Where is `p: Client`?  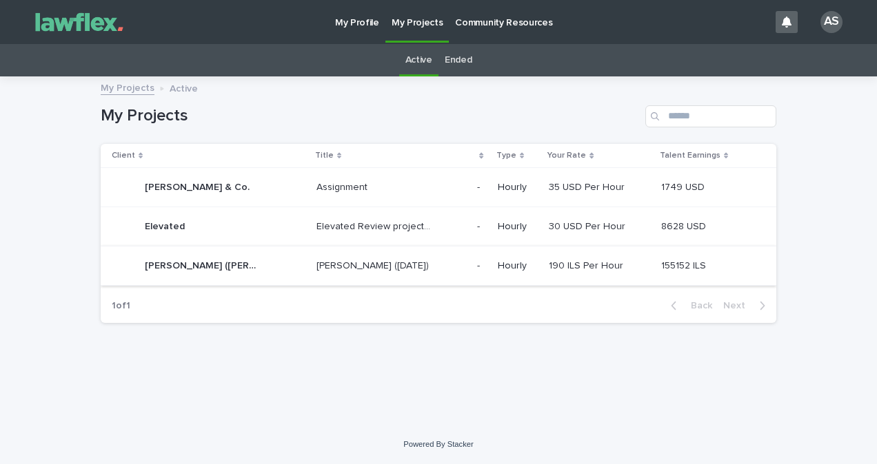
p: Client is located at coordinates (123, 156).